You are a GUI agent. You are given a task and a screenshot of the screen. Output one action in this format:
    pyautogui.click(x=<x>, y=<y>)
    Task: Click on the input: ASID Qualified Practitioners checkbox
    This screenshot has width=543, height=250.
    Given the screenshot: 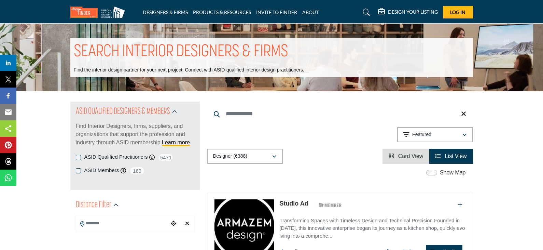 What is the action you would take?
    pyautogui.click(x=78, y=157)
    